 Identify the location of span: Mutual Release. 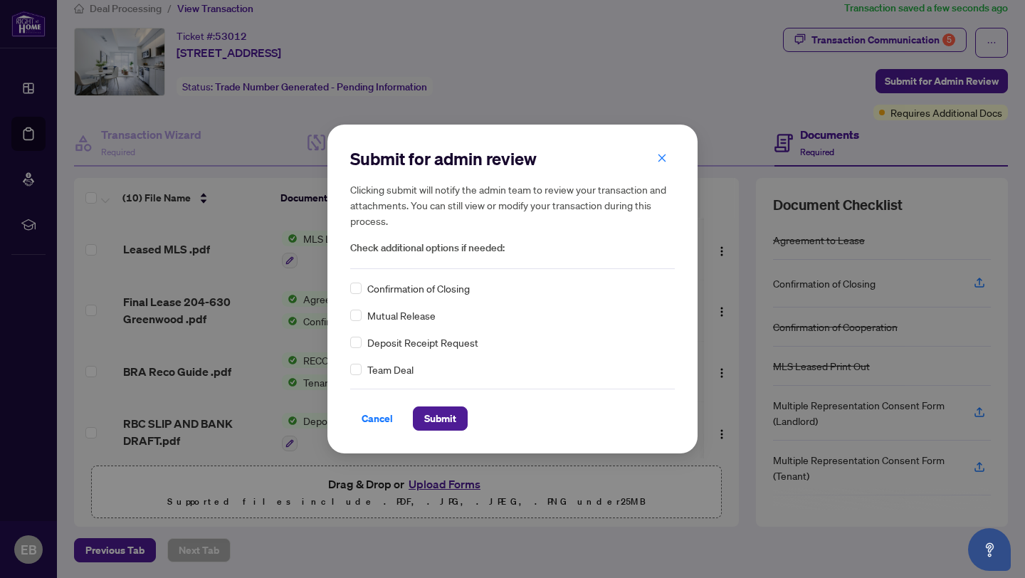
(402, 315).